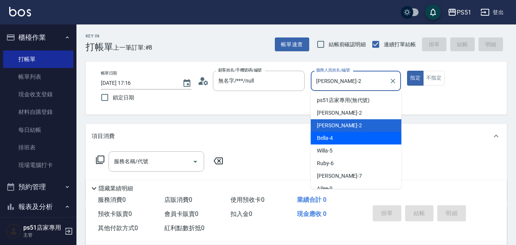  I want to click on span: 鎖定日期, so click(123, 97).